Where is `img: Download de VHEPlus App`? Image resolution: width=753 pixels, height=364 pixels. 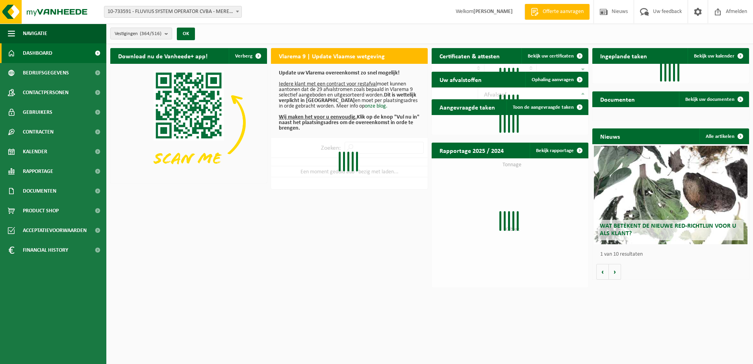 img: Download de VHEPlus App is located at coordinates (189, 122).